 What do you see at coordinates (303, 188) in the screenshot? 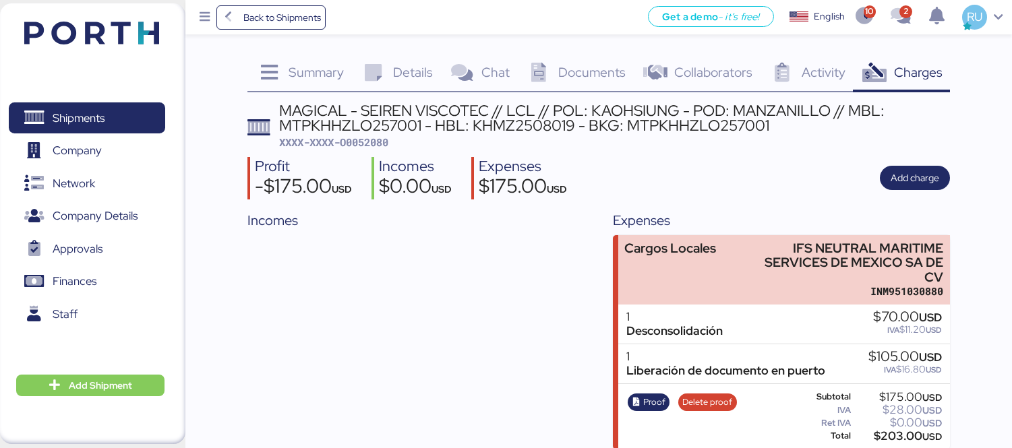
I see `div: -$175.00` at bounding box center [303, 188].